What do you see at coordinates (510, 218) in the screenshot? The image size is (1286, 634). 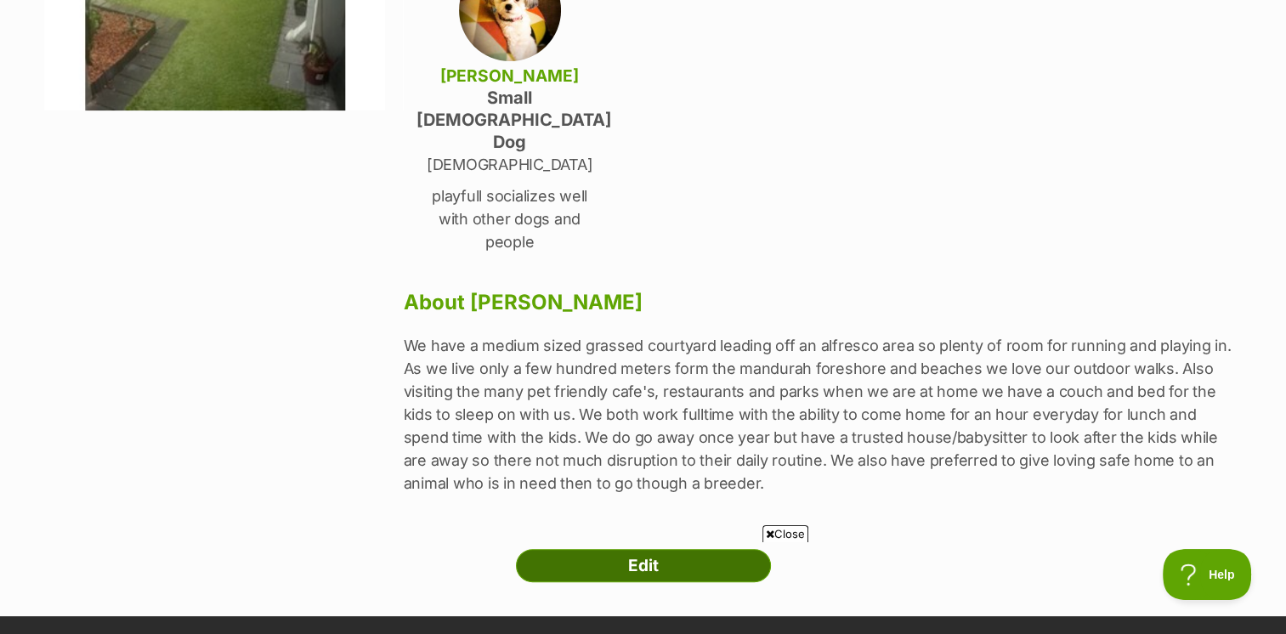 I see `p: playfull socializes well with other dogs and people` at bounding box center [510, 218].